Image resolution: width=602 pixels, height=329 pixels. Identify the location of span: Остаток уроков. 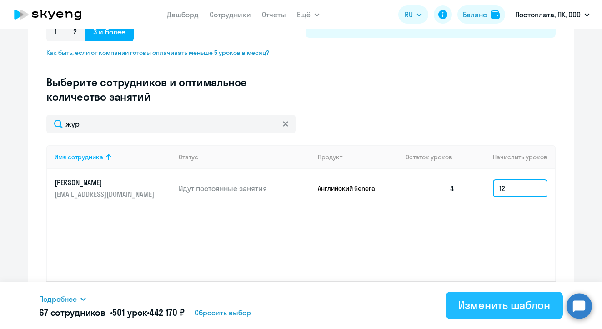
(428, 157).